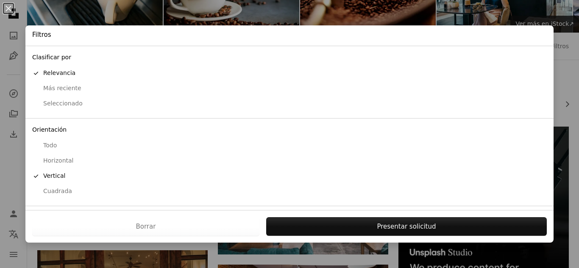  Describe the element at coordinates (289, 146) in the screenshot. I see `button: Todo` at that location.